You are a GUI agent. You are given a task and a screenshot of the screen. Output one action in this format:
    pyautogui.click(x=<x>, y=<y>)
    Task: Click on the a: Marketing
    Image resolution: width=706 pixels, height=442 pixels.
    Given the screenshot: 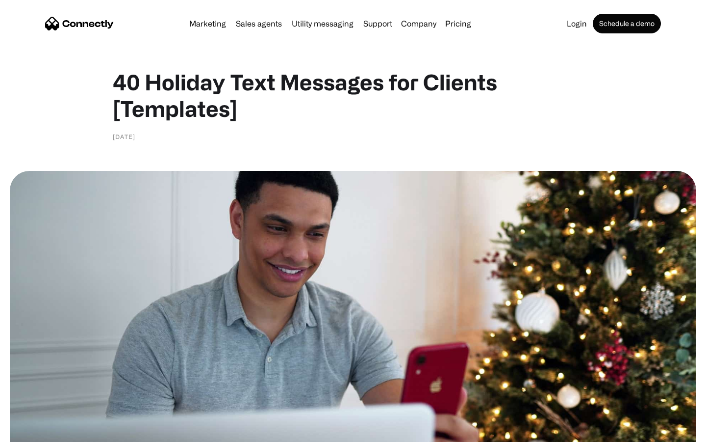 What is the action you would take?
    pyautogui.click(x=208, y=24)
    